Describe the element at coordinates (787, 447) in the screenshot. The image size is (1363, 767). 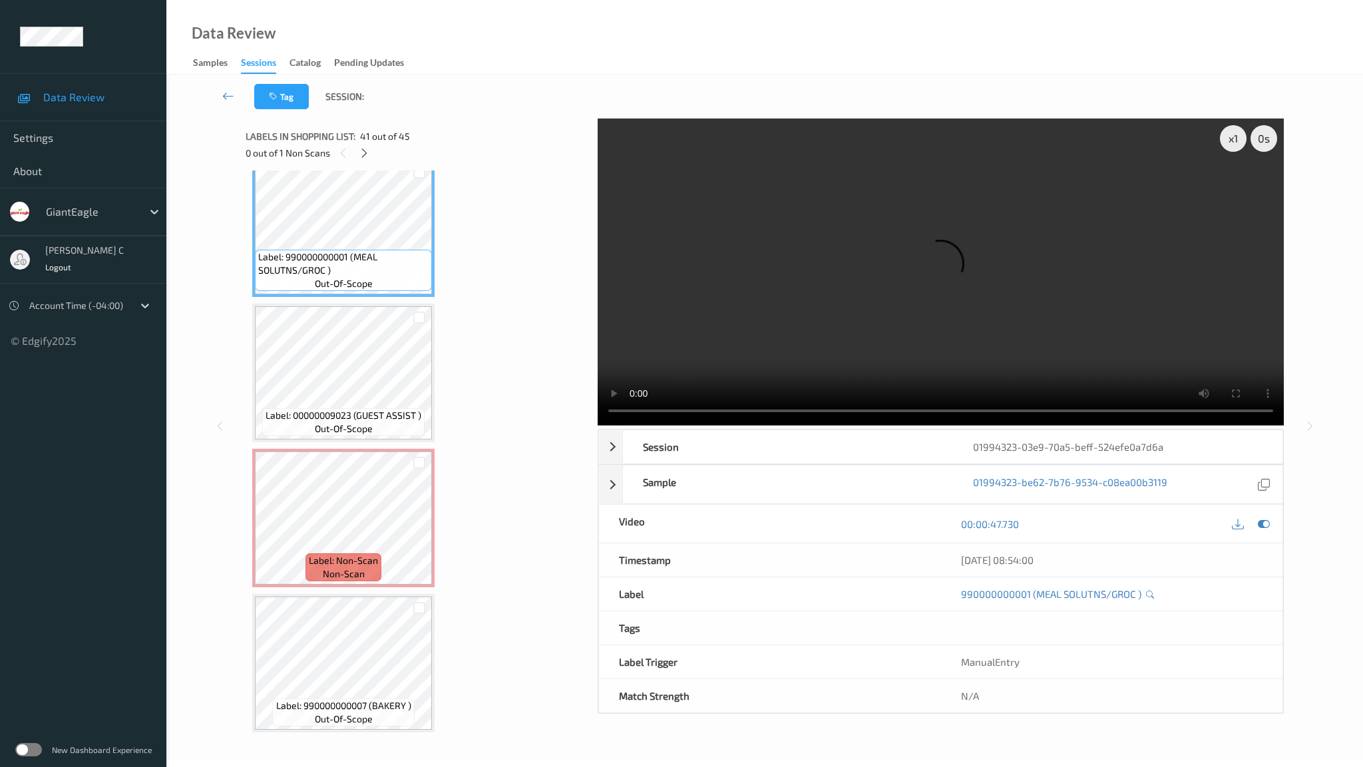
I see `div: Session` at that location.